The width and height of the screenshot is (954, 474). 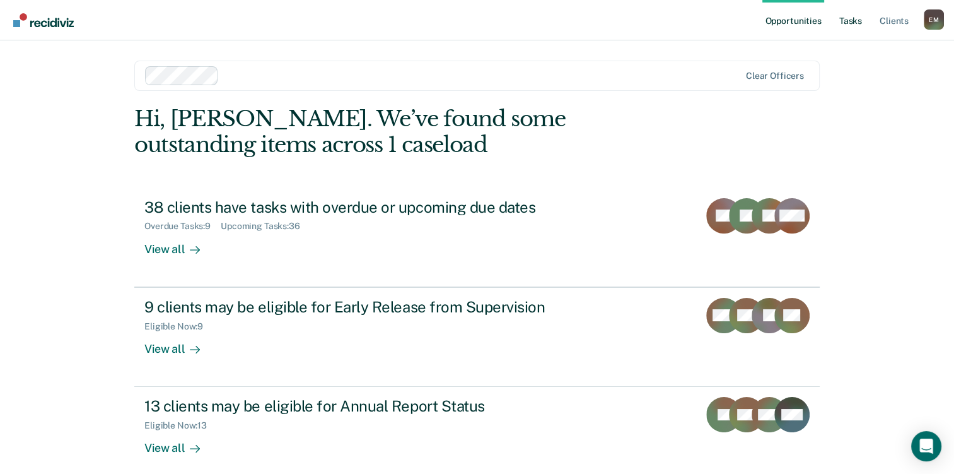 I want to click on div: Eligible Now : 9, so click(x=178, y=326).